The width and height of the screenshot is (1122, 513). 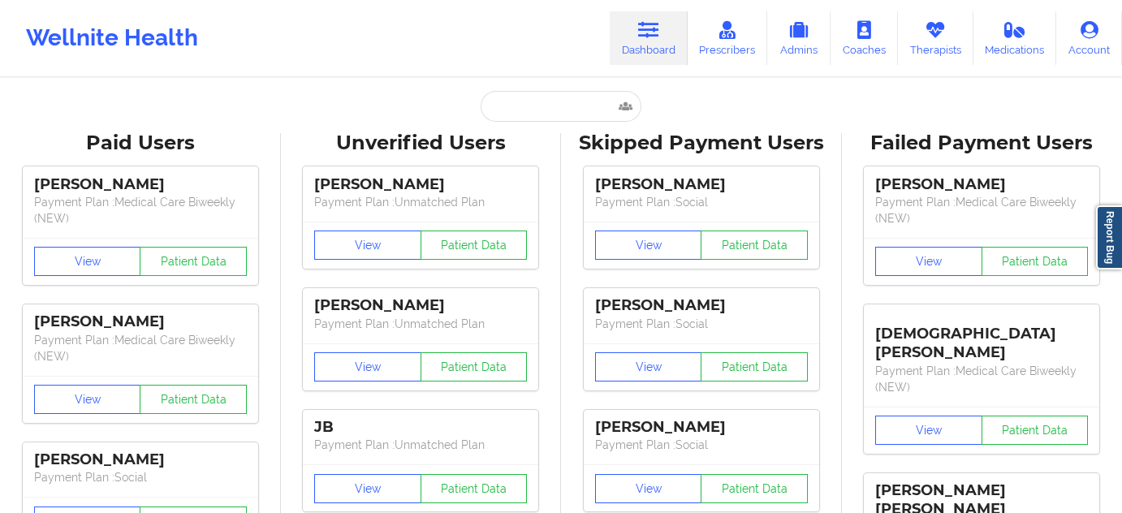 What do you see at coordinates (936, 38) in the screenshot?
I see `a: Therapists` at bounding box center [936, 38].